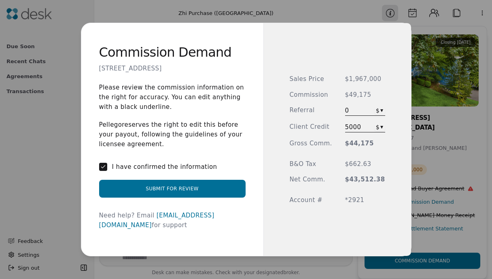 The width and height of the screenshot is (492, 279). Describe the element at coordinates (352, 110) in the screenshot. I see `span: 0` at that location.